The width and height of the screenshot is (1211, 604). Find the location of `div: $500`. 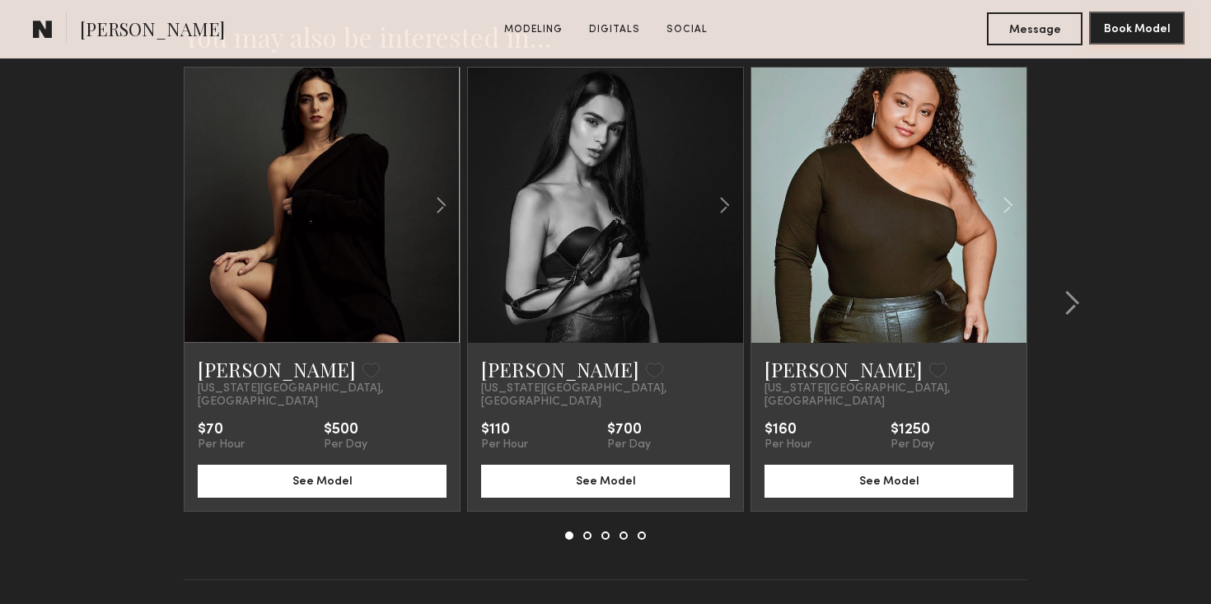

div: $500 is located at coordinates (345, 430).